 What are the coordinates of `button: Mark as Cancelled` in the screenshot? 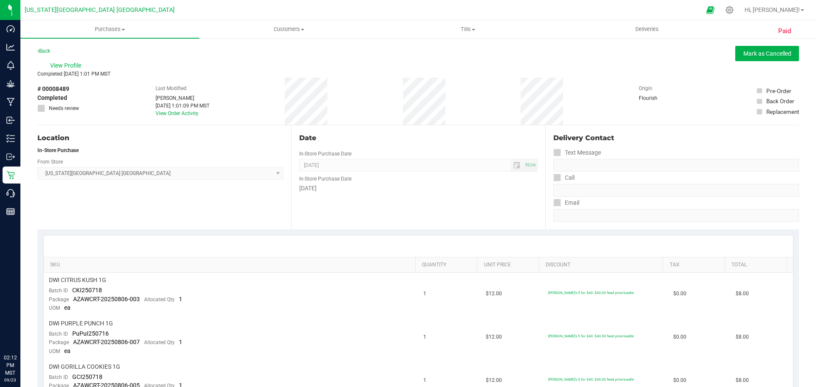 It's located at (767, 54).